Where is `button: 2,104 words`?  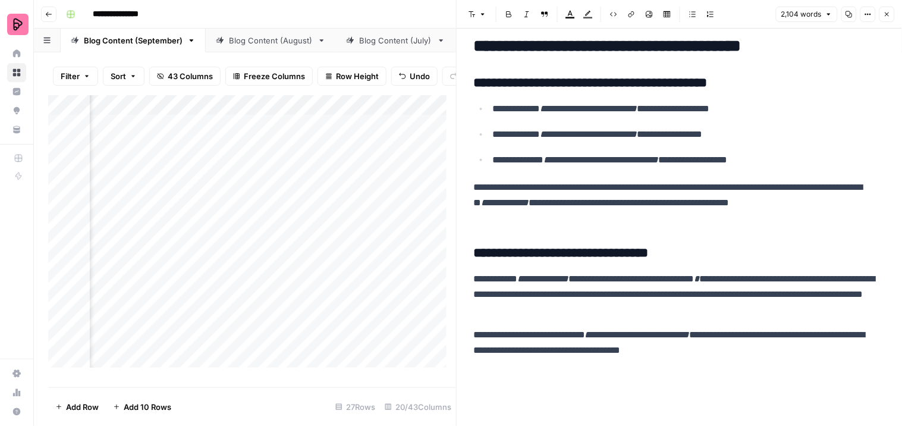
button: 2,104 words is located at coordinates (807, 14).